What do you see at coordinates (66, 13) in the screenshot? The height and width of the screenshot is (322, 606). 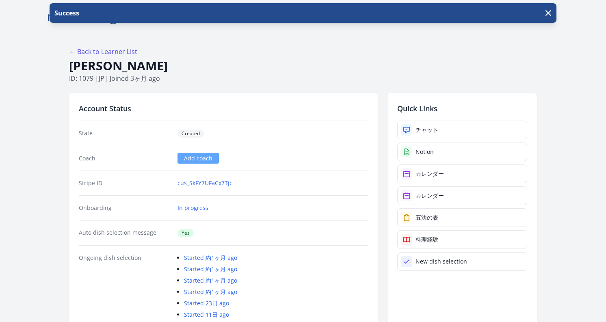 I see `p: Success` at bounding box center [66, 13].